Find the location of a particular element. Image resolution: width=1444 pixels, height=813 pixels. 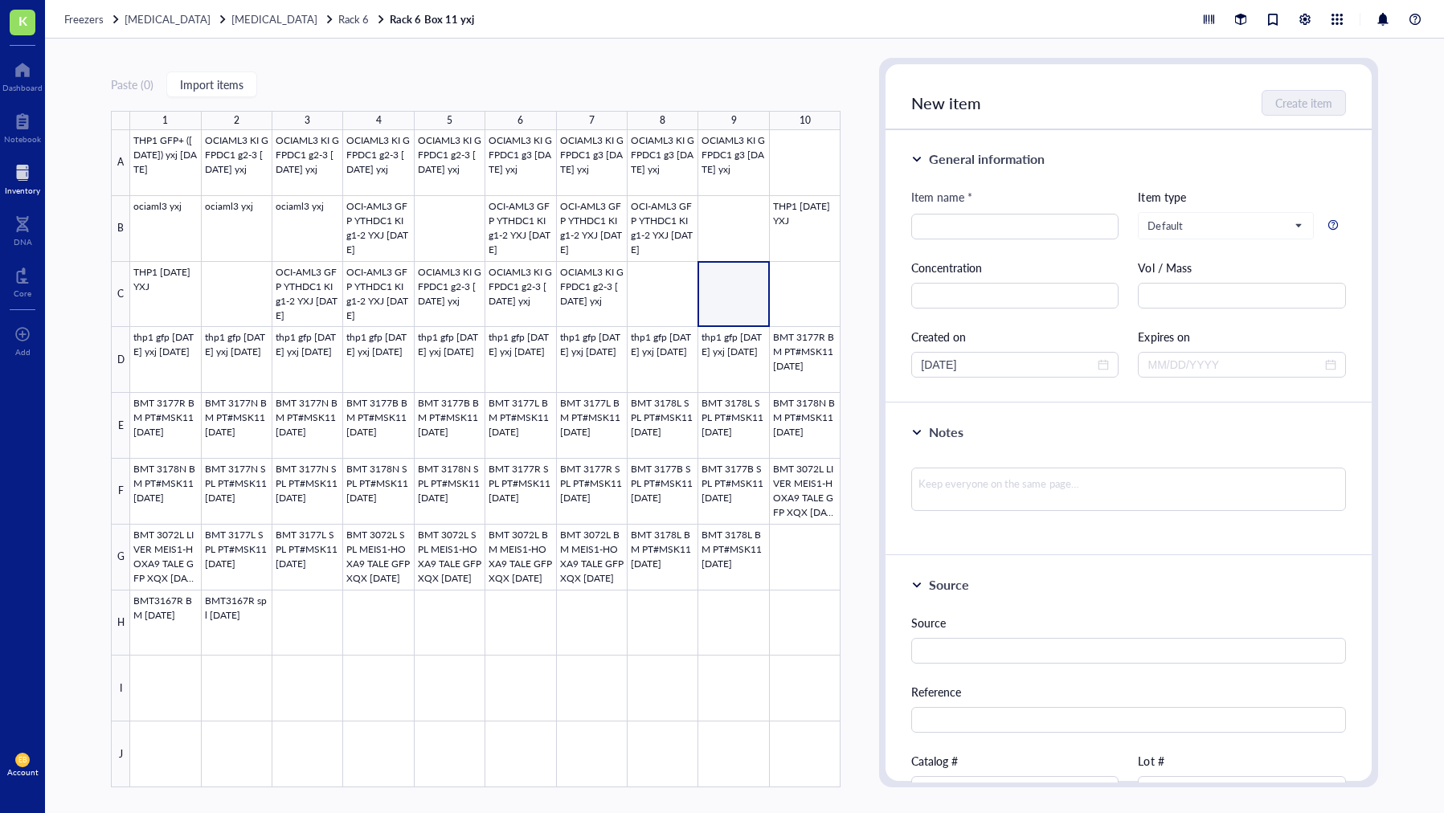

div: Created on is located at coordinates (1015, 337).